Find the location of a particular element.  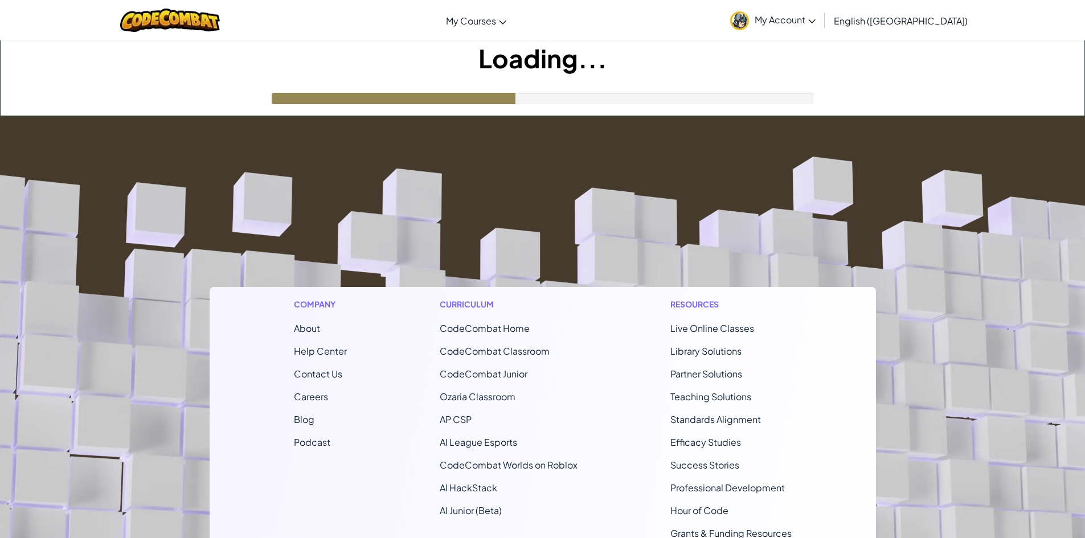

a: Standards Alignment is located at coordinates (715, 419).